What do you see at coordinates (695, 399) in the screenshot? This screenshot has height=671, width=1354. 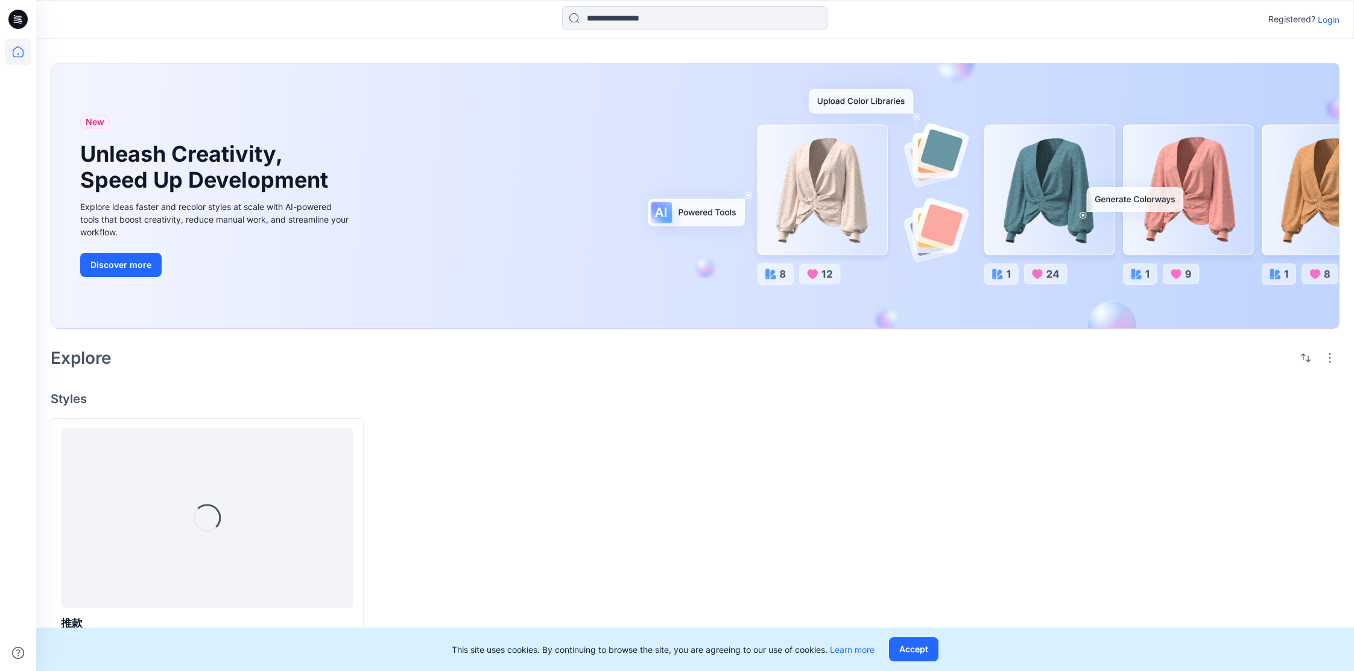 I see `h4: Styles` at bounding box center [695, 399].